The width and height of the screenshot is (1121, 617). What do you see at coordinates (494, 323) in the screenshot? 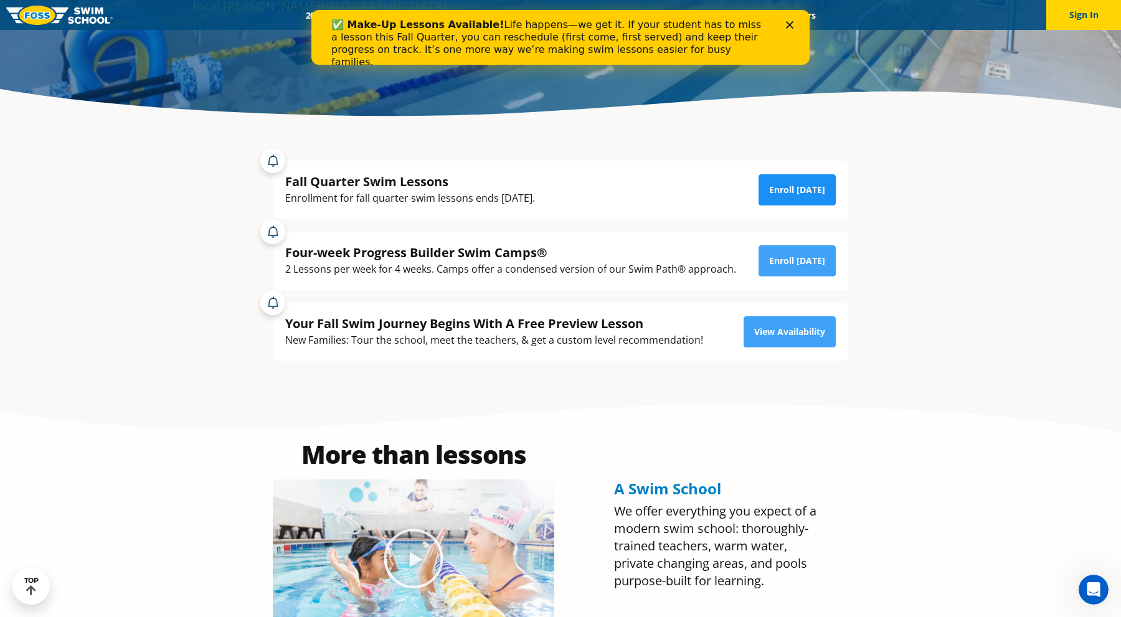
I see `div: Your Fall Swim Journey Begins With A Free Preview Lesson` at bounding box center [494, 323].